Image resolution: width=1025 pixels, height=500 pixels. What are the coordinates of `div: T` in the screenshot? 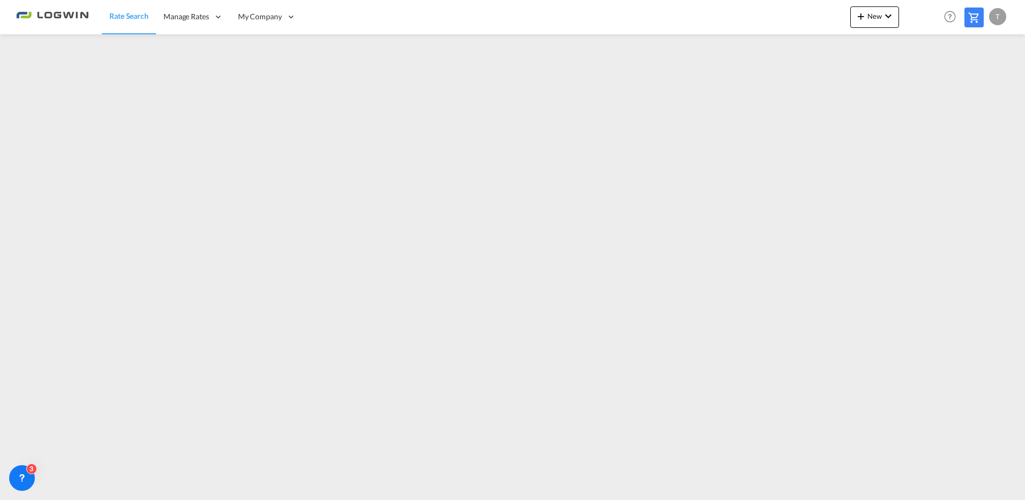 It's located at (998, 17).